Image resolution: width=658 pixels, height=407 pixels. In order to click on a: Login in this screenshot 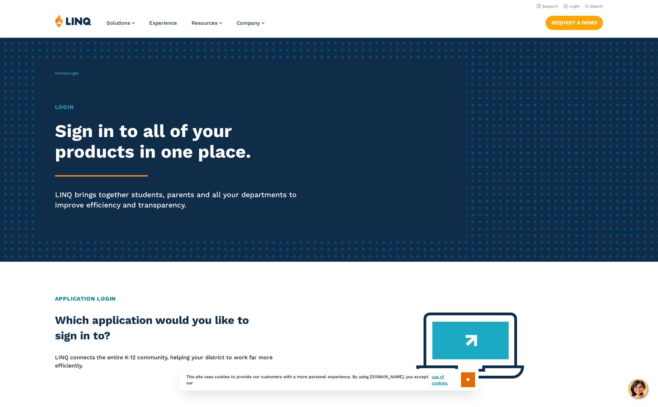, I will do `click(571, 6)`.